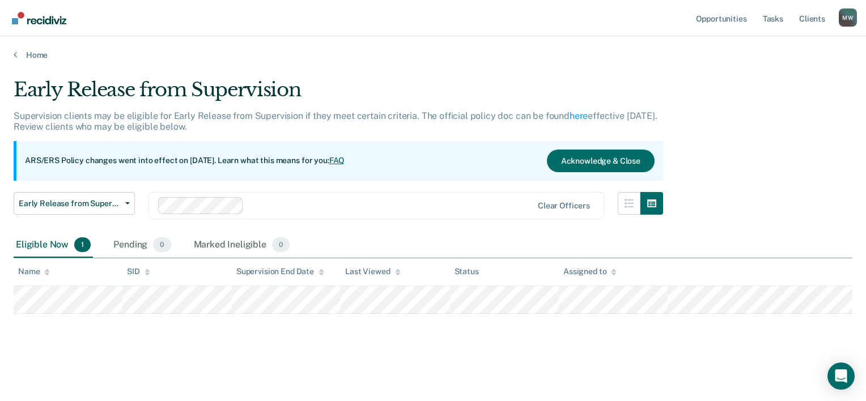  I want to click on span: 1, so click(82, 245).